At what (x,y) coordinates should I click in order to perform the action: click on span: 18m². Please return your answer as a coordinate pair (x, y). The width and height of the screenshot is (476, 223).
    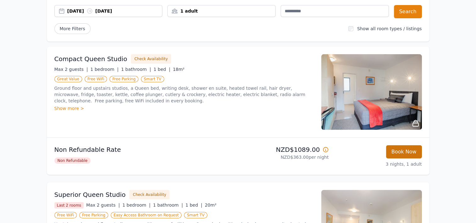
    Looking at the image, I should click on (178, 69).